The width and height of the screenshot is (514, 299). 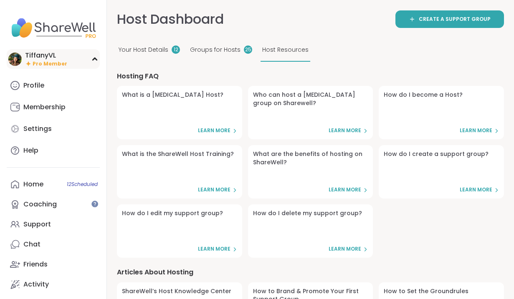 What do you see at coordinates (46, 56) in the screenshot?
I see `div: TiffanyVL` at bounding box center [46, 56].